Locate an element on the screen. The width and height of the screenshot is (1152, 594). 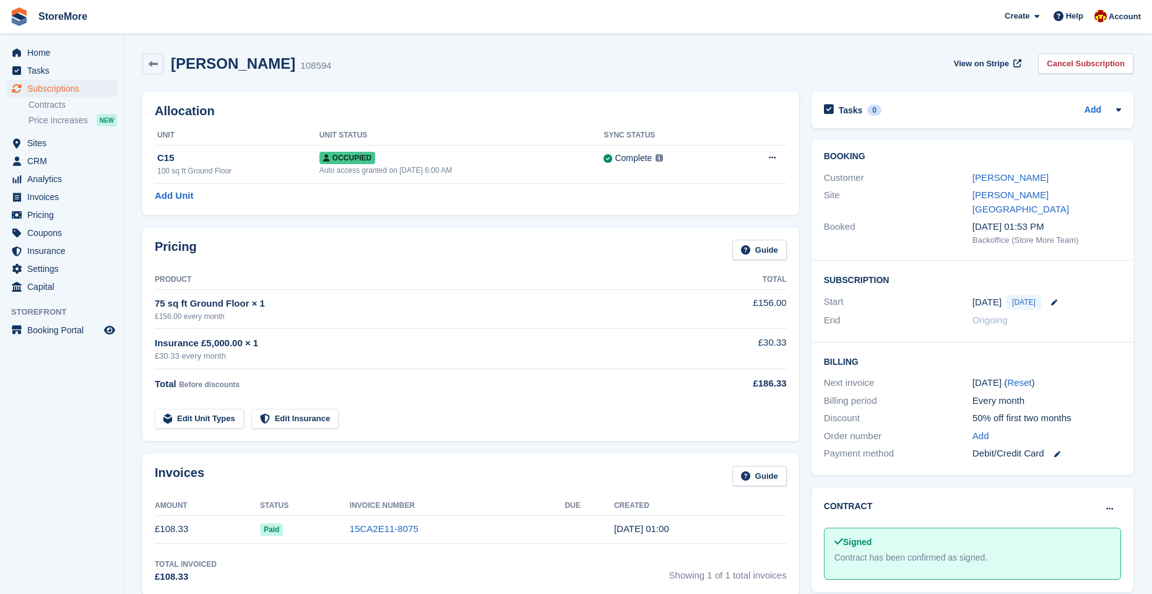
th: Sync Status is located at coordinates (667, 136).